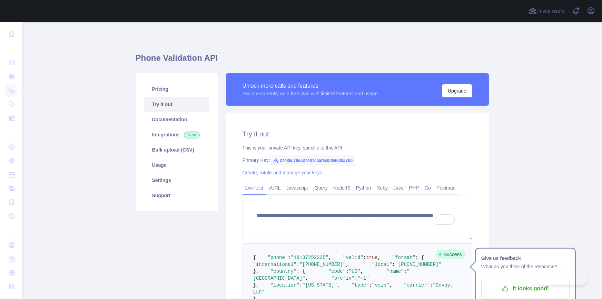 The image size is (602, 299). I want to click on div: Primary Key:, so click(357, 160).